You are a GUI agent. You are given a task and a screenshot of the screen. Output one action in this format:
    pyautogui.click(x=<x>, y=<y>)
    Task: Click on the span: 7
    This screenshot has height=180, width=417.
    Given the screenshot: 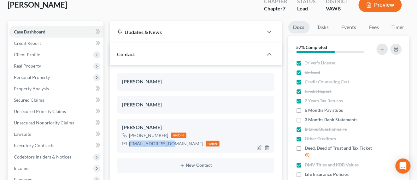 What is the action you would take?
    pyautogui.click(x=284, y=8)
    